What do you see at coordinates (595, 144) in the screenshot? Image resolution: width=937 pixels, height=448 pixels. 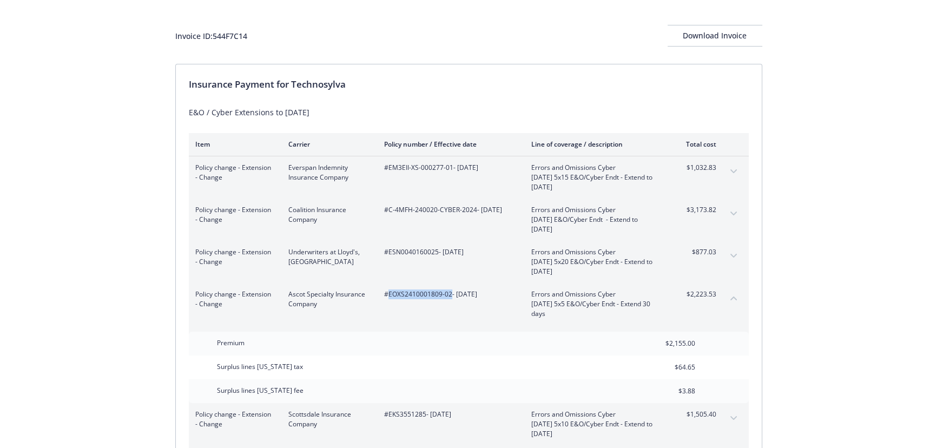 I see `div: Line of coverage / description` at bounding box center [595, 144].